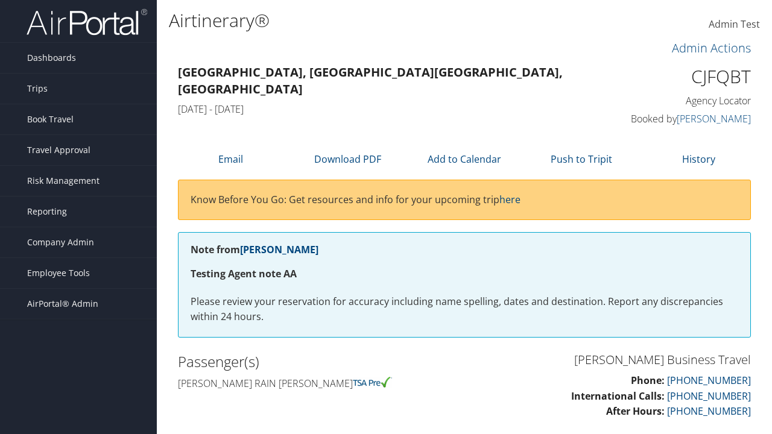 The height and width of the screenshot is (434, 772). What do you see at coordinates (686, 101) in the screenshot?
I see `h4: Agency Locator` at bounding box center [686, 101].